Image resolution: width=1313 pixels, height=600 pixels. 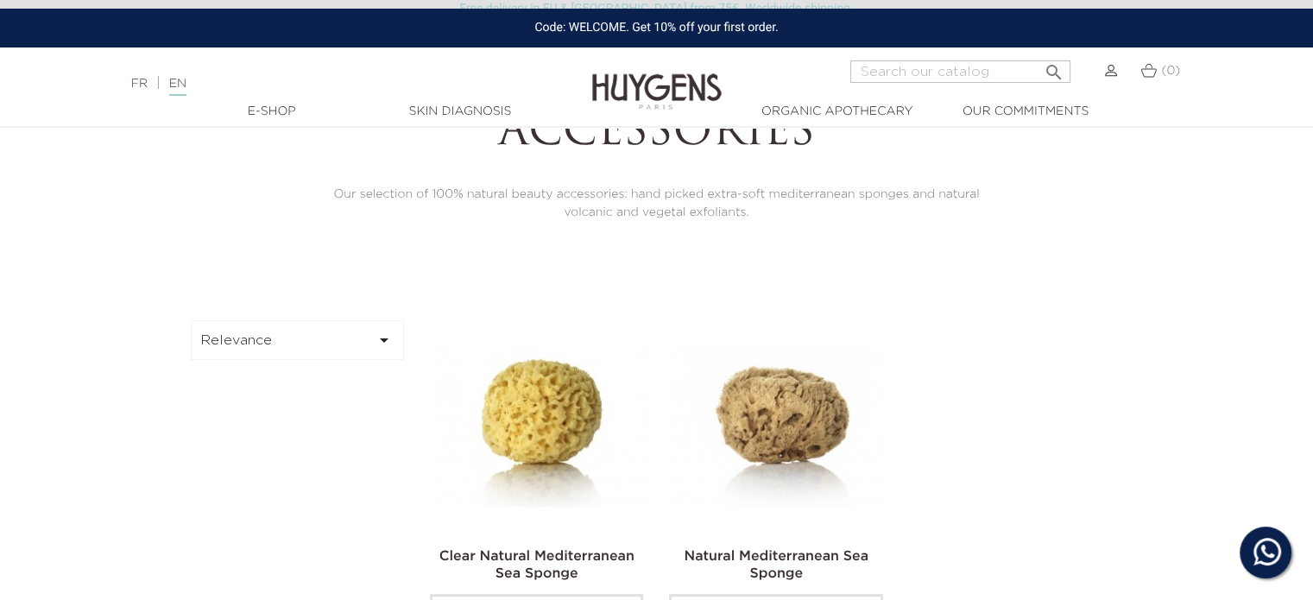 What do you see at coordinates (298, 340) in the screenshot?
I see `button: Relevance` at bounding box center [298, 340].